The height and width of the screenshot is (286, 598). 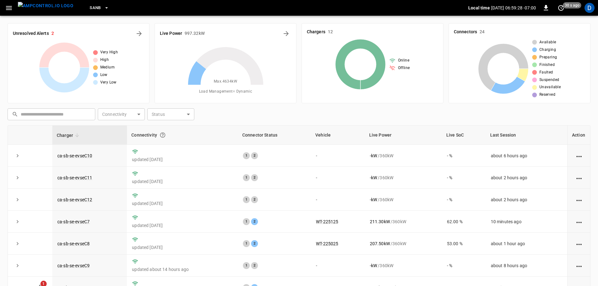 What do you see at coordinates (163, 135) in the screenshot?
I see `button: Connection between the charger and our software.` at bounding box center [163, 135].